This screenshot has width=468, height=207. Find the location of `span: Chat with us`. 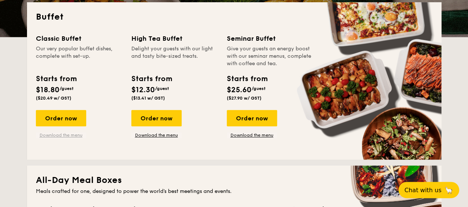

span: Chat with us is located at coordinates (423, 190).